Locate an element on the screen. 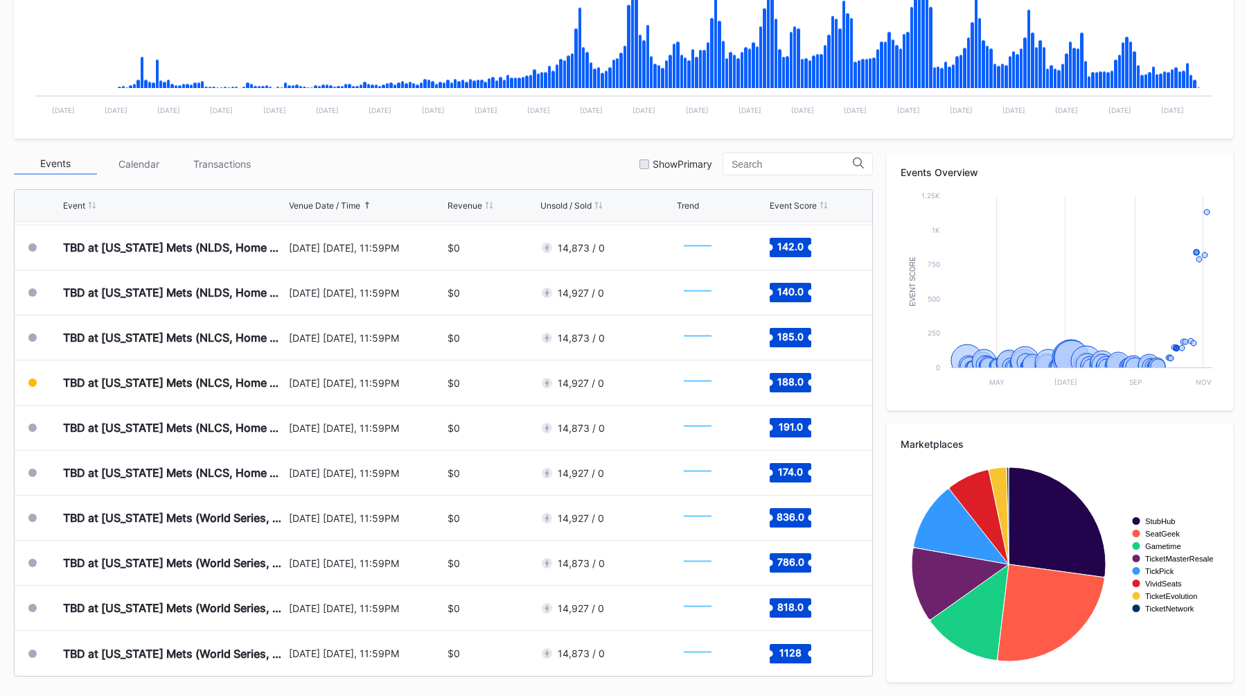 Image resolution: width=1247 pixels, height=696 pixels. text: 750 is located at coordinates (934, 264).